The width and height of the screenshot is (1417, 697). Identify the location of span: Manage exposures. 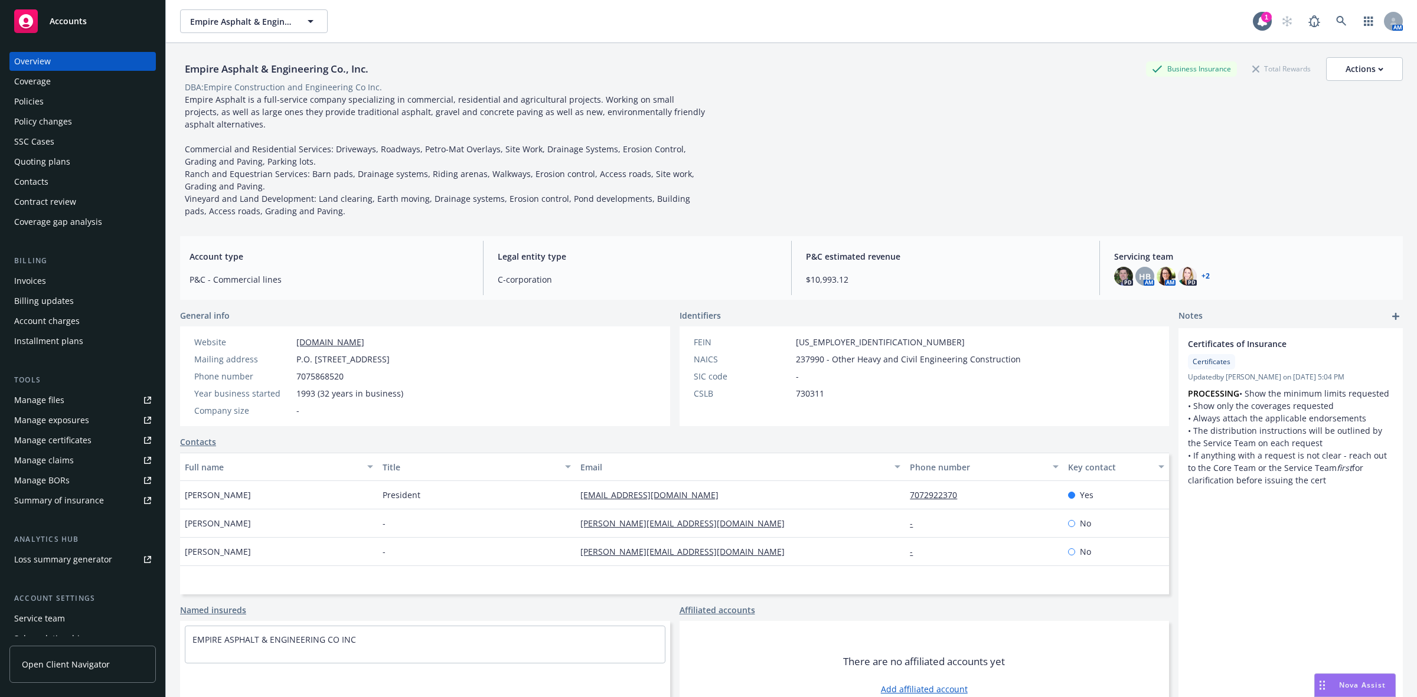
(83, 420).